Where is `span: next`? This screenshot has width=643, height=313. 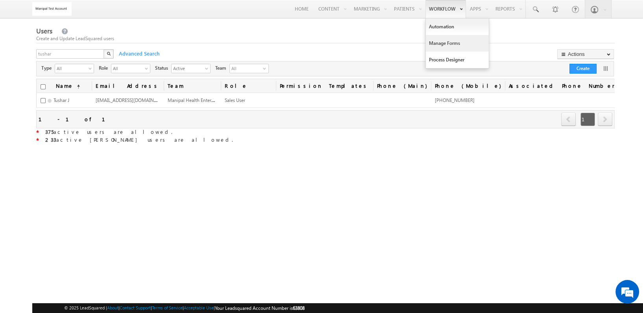
span: next is located at coordinates (605, 119).